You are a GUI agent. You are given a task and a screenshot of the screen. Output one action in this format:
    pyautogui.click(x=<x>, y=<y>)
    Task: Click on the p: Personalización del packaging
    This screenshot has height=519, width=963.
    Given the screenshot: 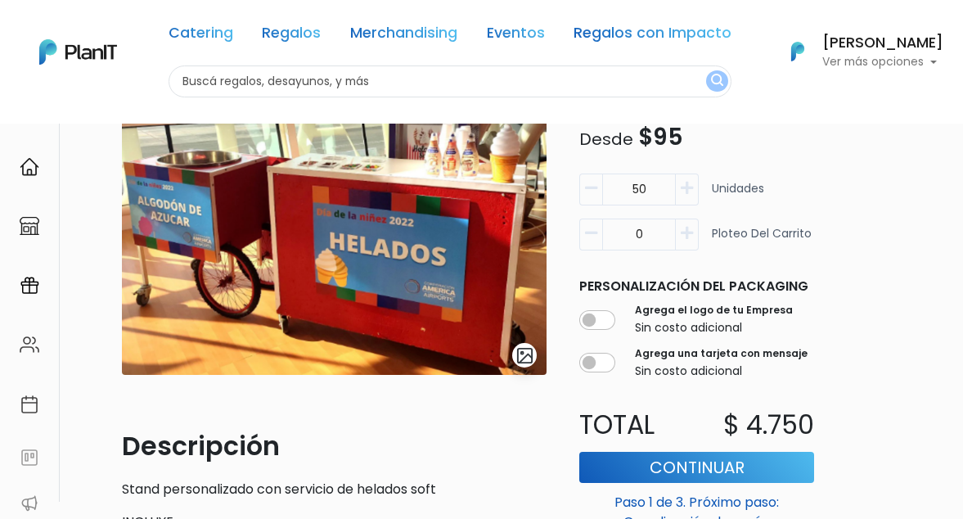 What is the action you would take?
    pyautogui.click(x=696, y=287)
    